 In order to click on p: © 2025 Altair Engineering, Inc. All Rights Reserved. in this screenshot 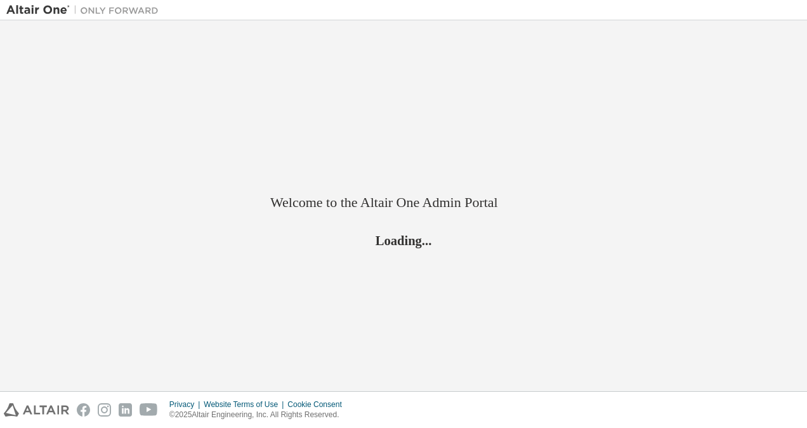, I will do `click(260, 415)`.